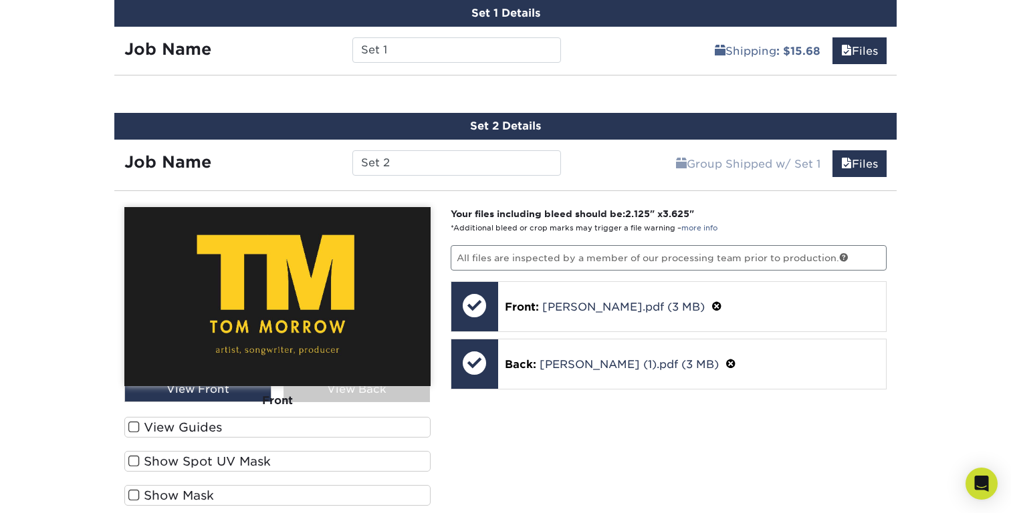 The image size is (1011, 513). Describe the element at coordinates (699, 228) in the screenshot. I see `a: more info` at that location.